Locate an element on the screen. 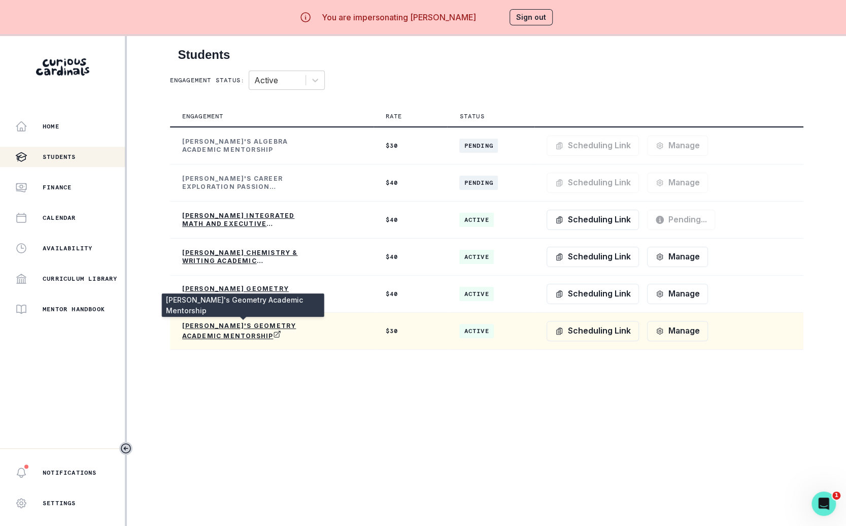 This screenshot has height=526, width=846. p: Status is located at coordinates (471, 116).